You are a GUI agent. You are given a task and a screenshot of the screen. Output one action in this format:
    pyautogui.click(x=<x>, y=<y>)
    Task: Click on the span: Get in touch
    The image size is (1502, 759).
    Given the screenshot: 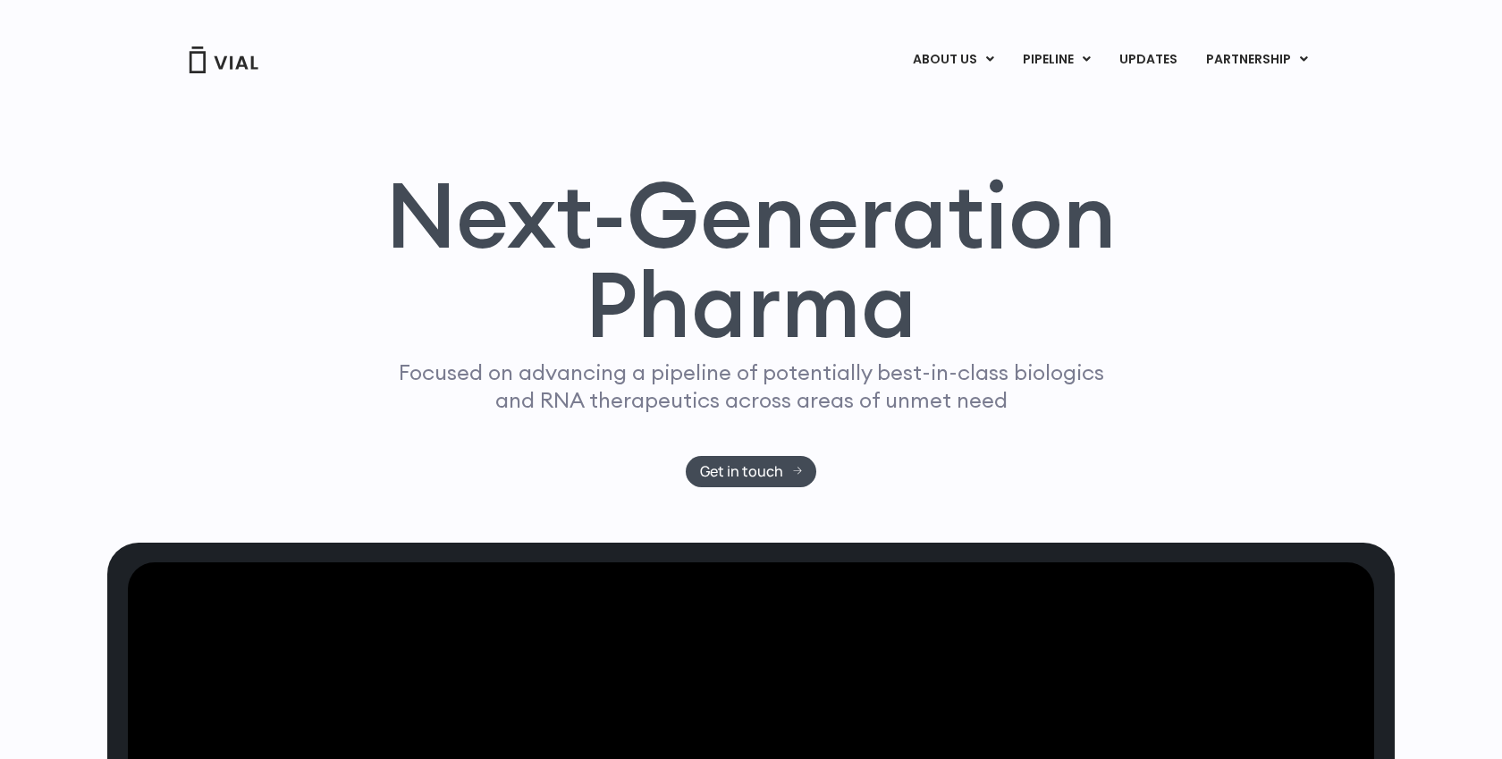 What is the action you would take?
    pyautogui.click(x=741, y=471)
    